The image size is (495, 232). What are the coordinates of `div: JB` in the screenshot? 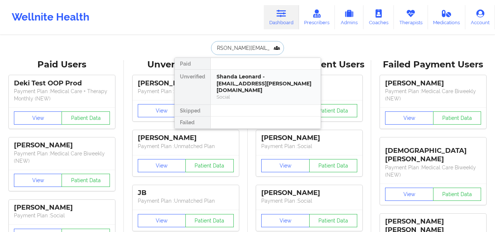 It's located at (186, 193).